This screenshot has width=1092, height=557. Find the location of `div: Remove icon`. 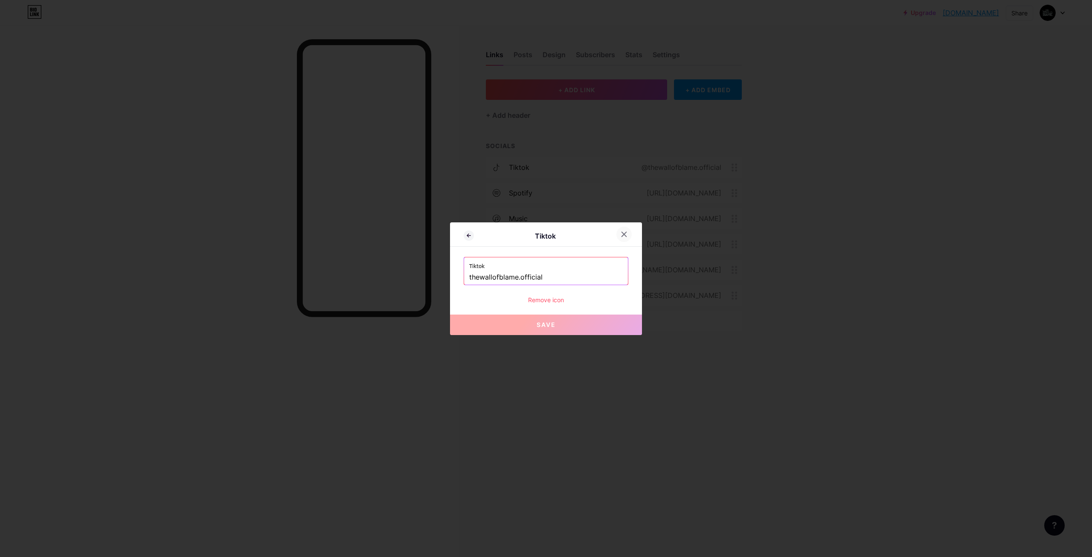

div: Remove icon is located at coordinates (546, 300).